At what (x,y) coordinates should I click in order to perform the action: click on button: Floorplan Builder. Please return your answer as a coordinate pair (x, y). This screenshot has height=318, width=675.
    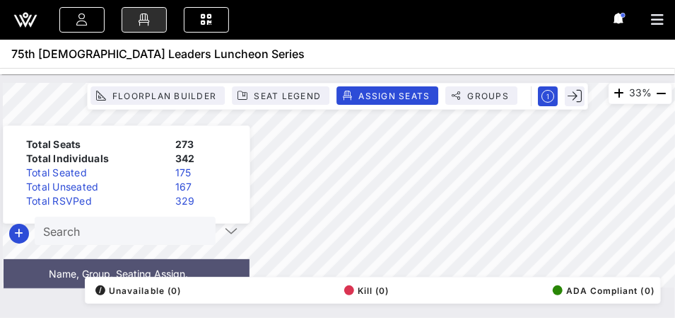
    Looking at the image, I should click on (158, 95).